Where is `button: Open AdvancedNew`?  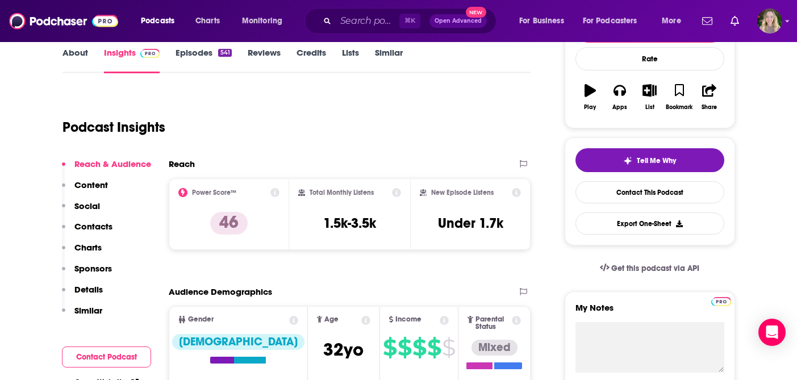
button: Open AdvancedNew is located at coordinates (458, 21).